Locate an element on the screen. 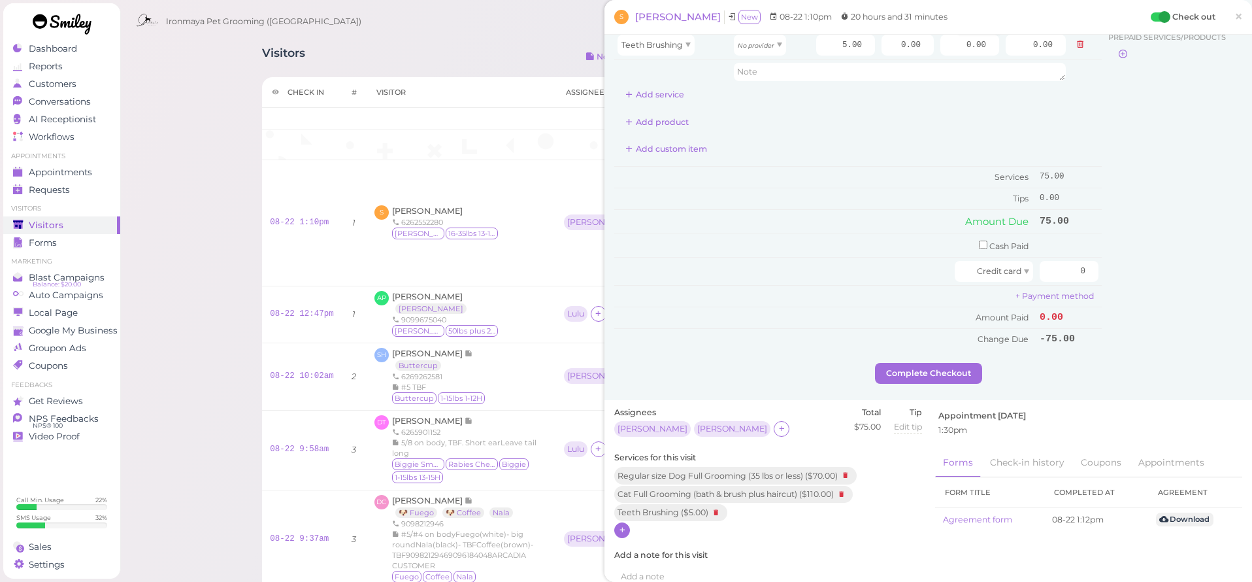 This screenshot has width=1252, height=582. span: 0.00 is located at coordinates (1052, 317).